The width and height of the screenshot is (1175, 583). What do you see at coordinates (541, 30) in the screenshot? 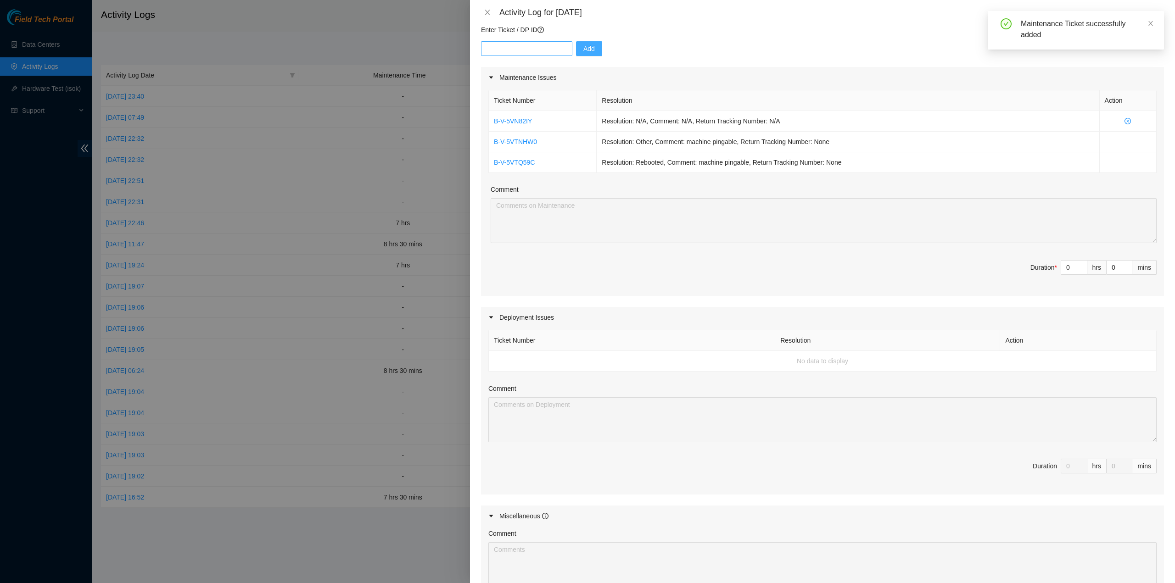
I see `span: question-circle` at bounding box center [541, 30].